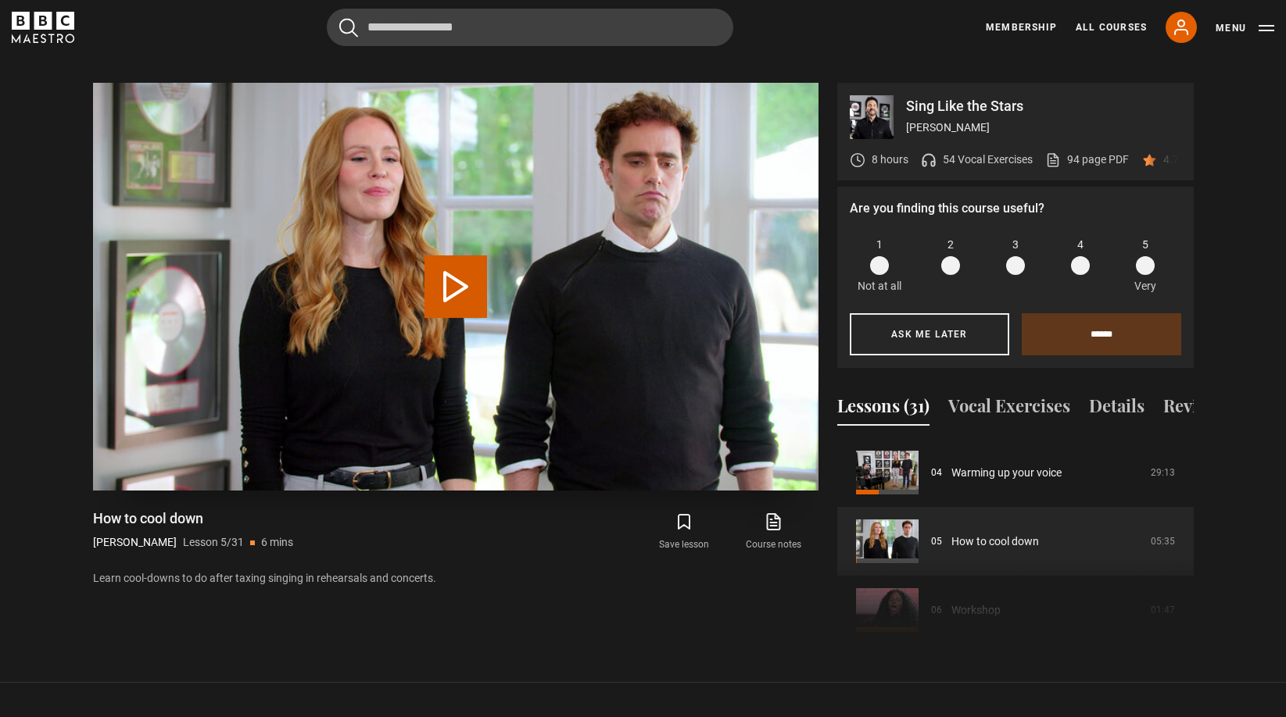 This screenshot has width=1286, height=717. Describe the element at coordinates (349, 27) in the screenshot. I see `button: Submit the search query` at that location.